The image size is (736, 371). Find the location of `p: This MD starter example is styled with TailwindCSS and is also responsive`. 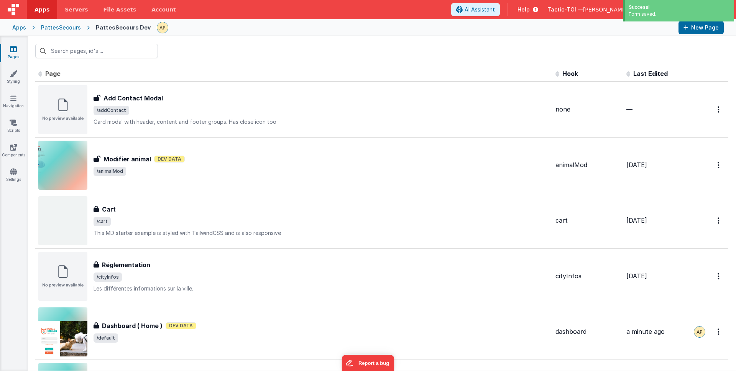

p: This MD starter example is styled with TailwindCSS and is also responsive is located at coordinates (321, 233).